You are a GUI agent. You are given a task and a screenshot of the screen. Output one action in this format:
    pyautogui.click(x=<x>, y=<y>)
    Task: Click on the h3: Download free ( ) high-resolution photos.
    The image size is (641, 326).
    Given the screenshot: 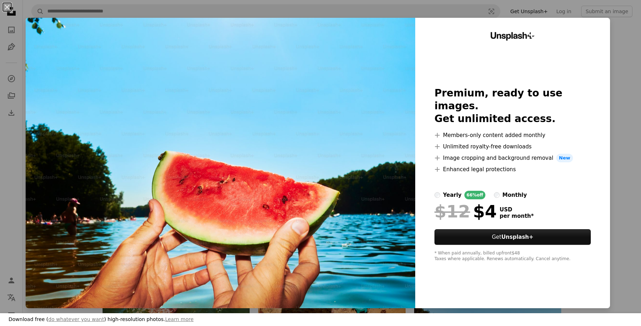 What is the action you would take?
    pyautogui.click(x=101, y=320)
    